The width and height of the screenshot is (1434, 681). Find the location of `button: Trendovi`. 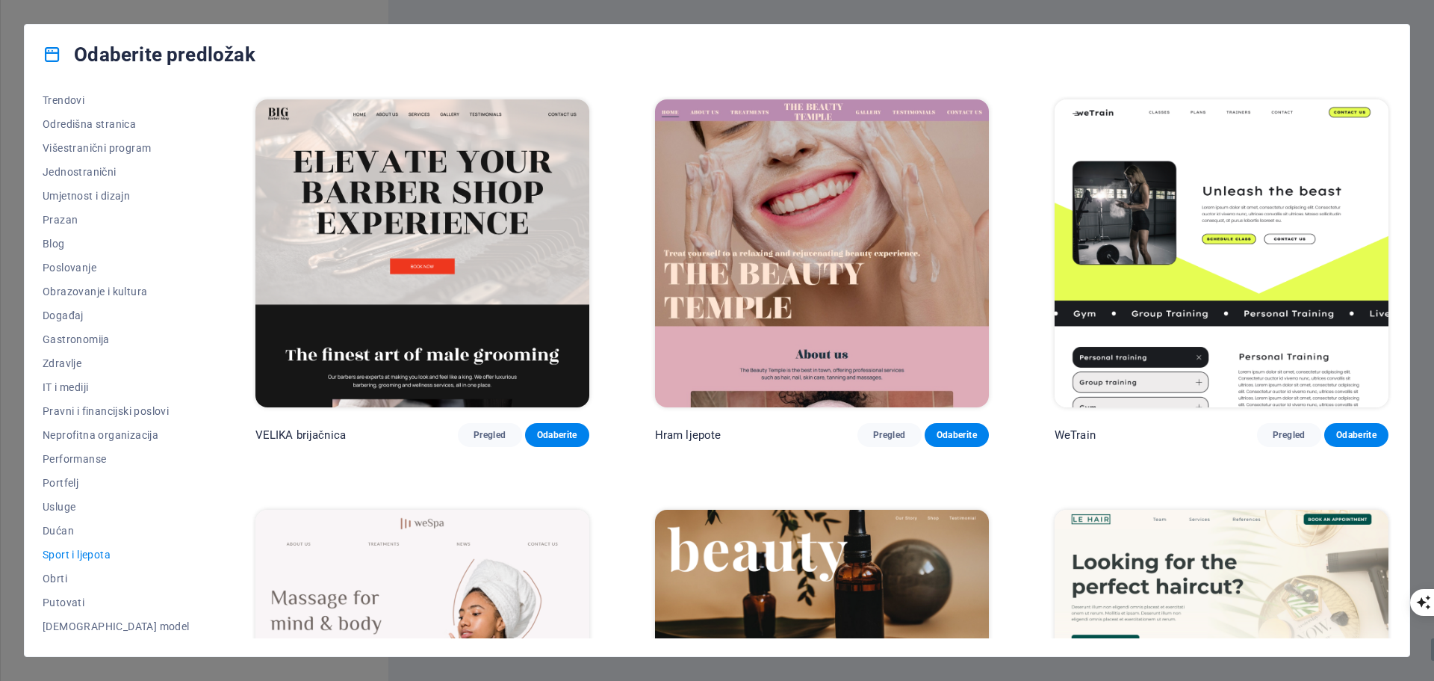

button: Trendovi is located at coordinates (116, 100).